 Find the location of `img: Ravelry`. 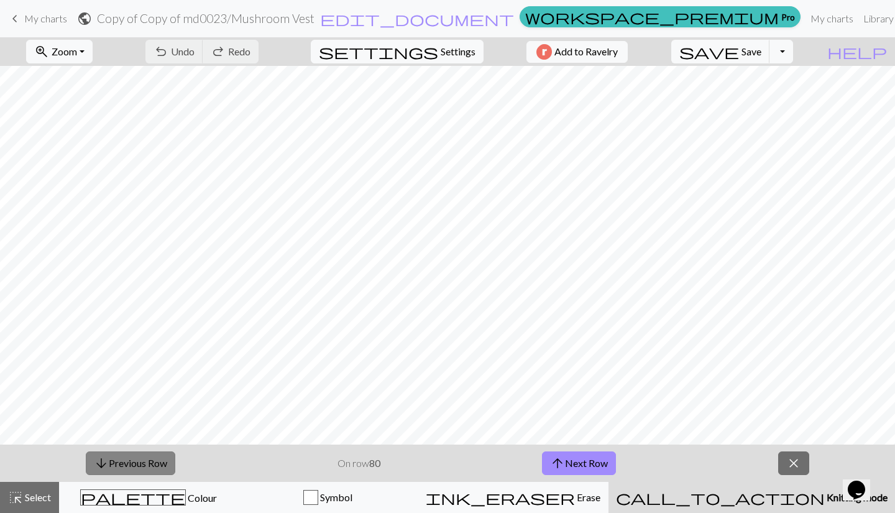

img: Ravelry is located at coordinates (544, 52).